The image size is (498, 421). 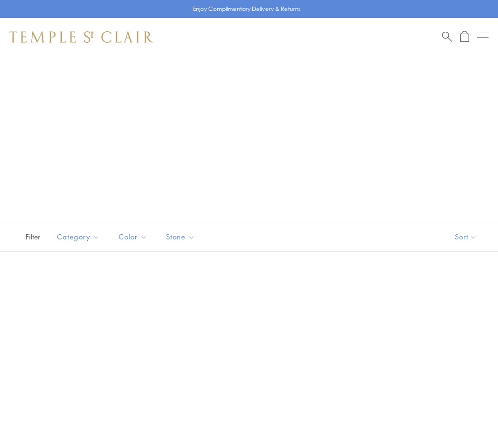 I want to click on p: Enjoy Complimentary Delivery & Returns, so click(x=246, y=9).